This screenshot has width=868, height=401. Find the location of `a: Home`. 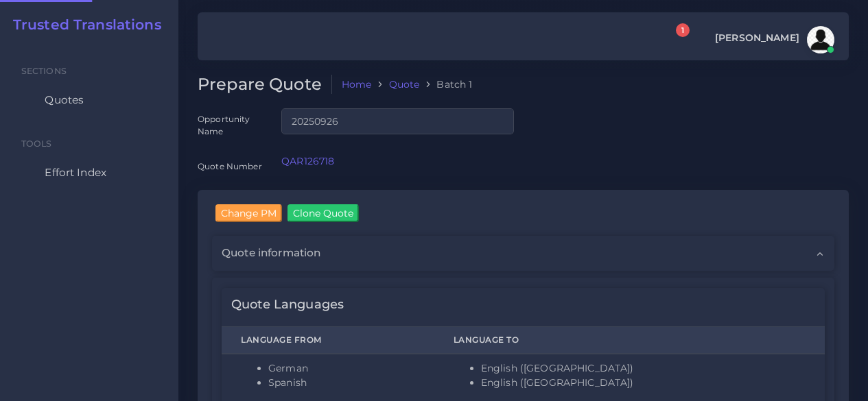

a: Home is located at coordinates (357, 84).